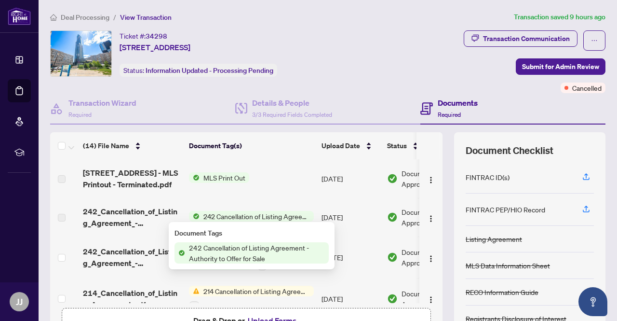  Describe the element at coordinates (156, 36) in the screenshot. I see `span: 34298` at that location.